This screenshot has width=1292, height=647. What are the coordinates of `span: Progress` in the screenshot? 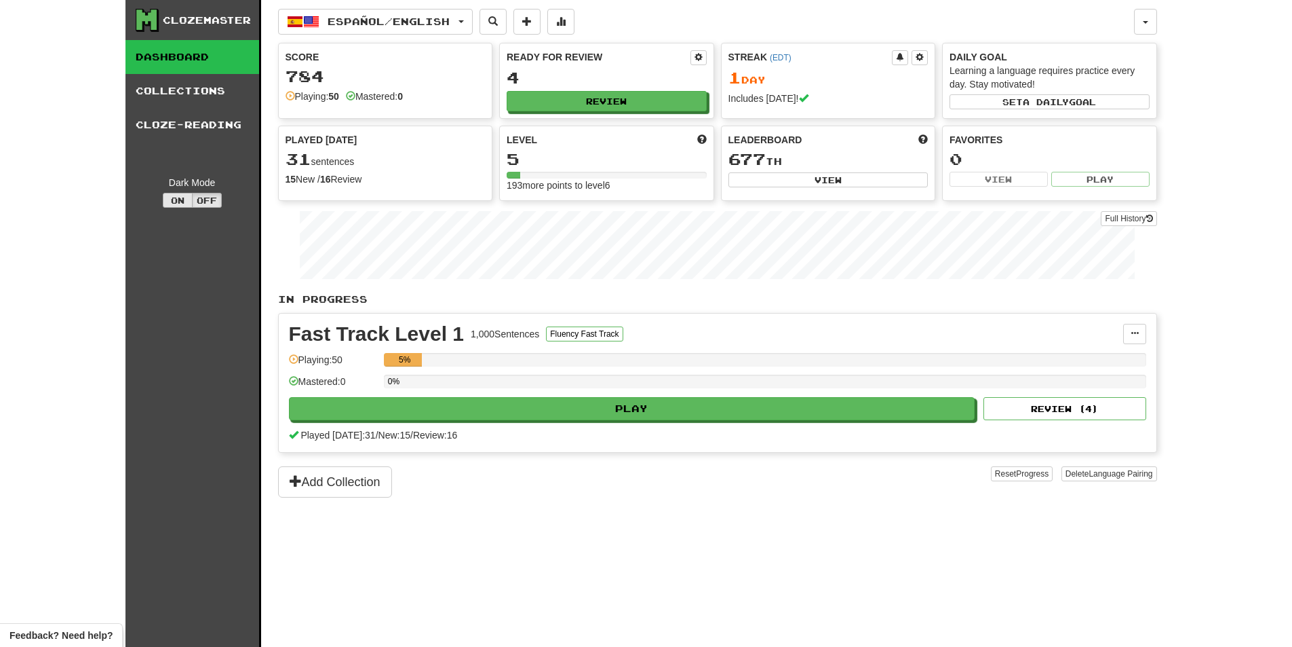 It's located at (1033, 474).